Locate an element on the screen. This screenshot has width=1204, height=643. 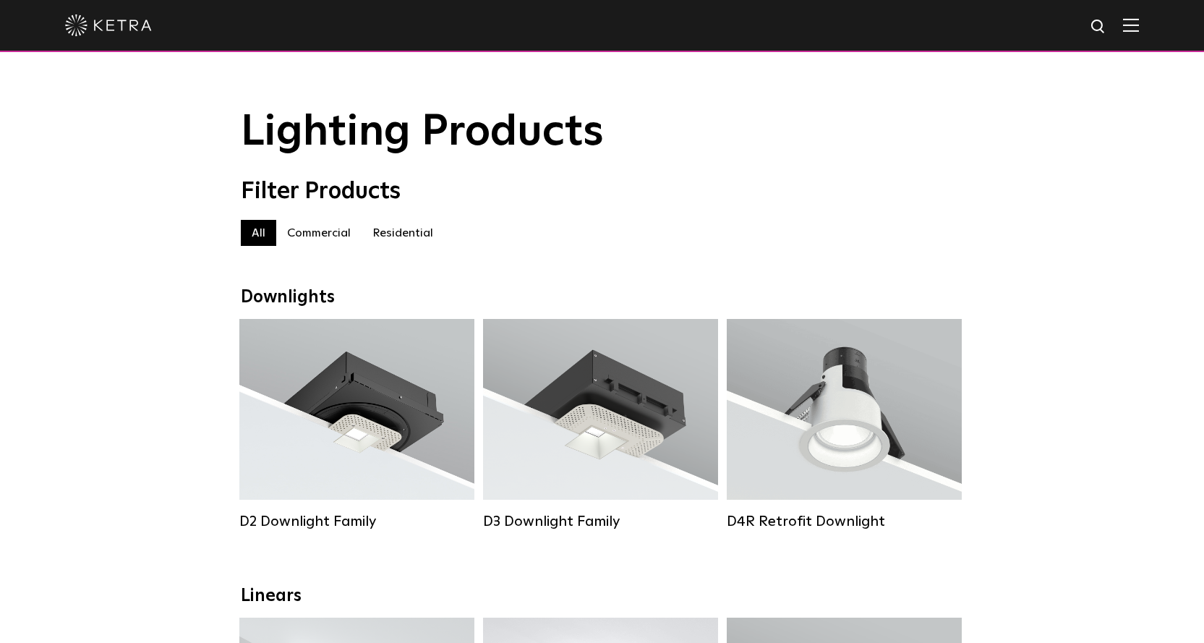
a: D2 Downlight Family Lumen Output:1200Colors:White / Black / Gloss Black / Silver / Bronze / Silve... is located at coordinates (356, 428).